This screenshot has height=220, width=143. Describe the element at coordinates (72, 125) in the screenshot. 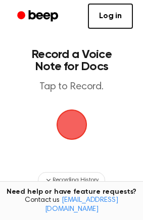

I see `img: Beep Logo` at that location.